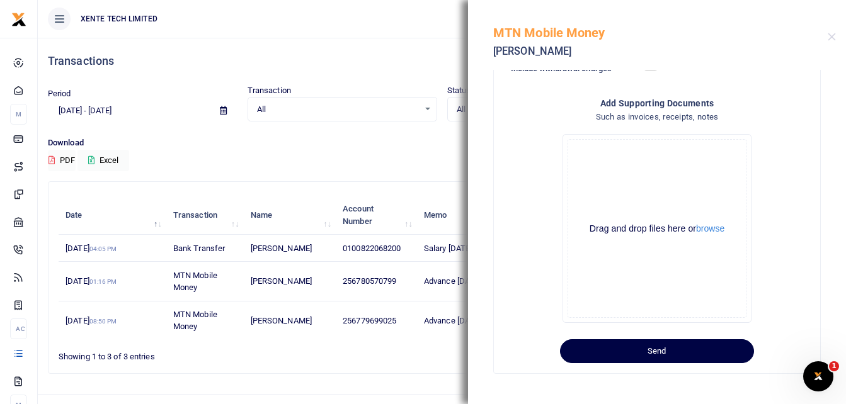  I want to click on button: Send, so click(657, 352).